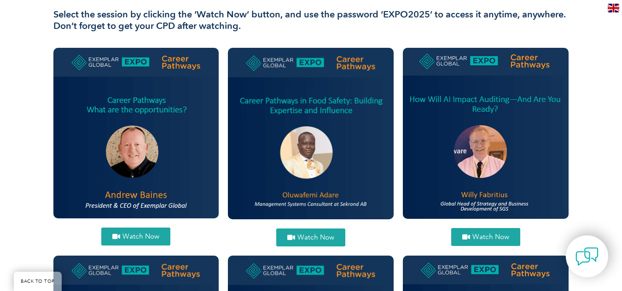 Image resolution: width=622 pixels, height=291 pixels. I want to click on img: andrew, so click(136, 133).